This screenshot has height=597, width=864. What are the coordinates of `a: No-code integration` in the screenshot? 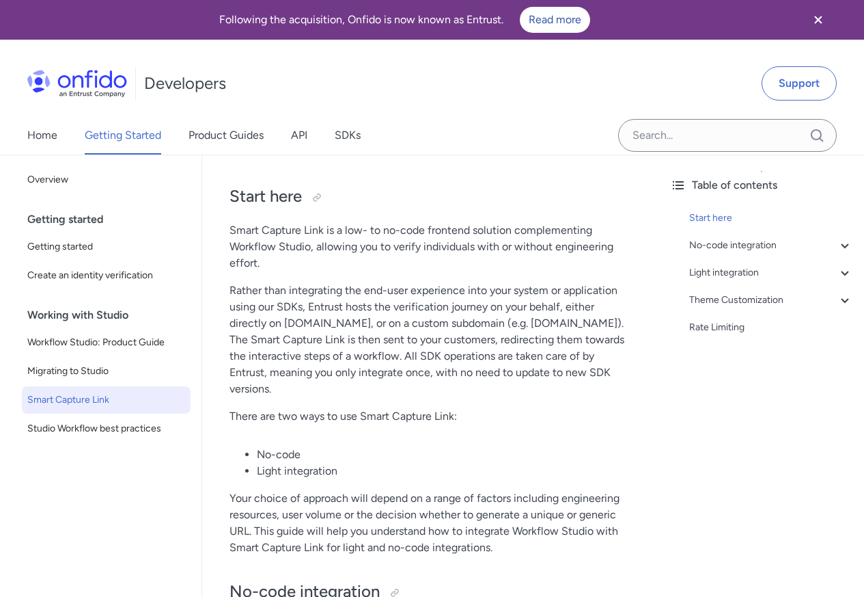 It's located at (771, 245).